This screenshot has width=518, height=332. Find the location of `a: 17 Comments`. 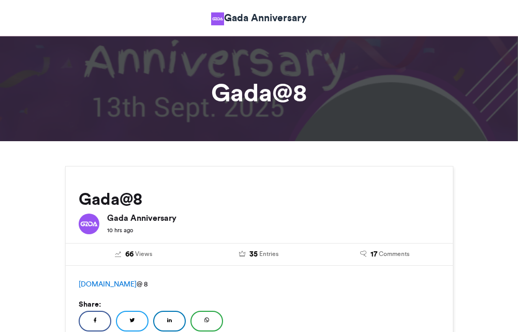

a: 17 Comments is located at coordinates (385, 255).